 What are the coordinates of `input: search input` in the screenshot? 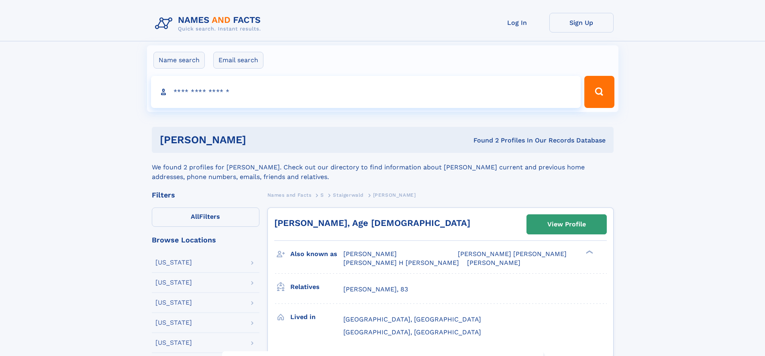 It's located at (366, 92).